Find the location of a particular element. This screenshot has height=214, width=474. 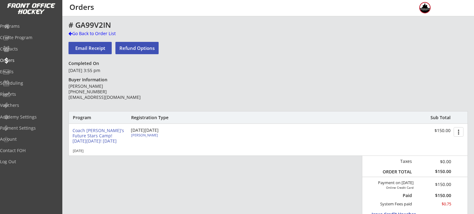

div: Completed On is located at coordinates (85, 64).